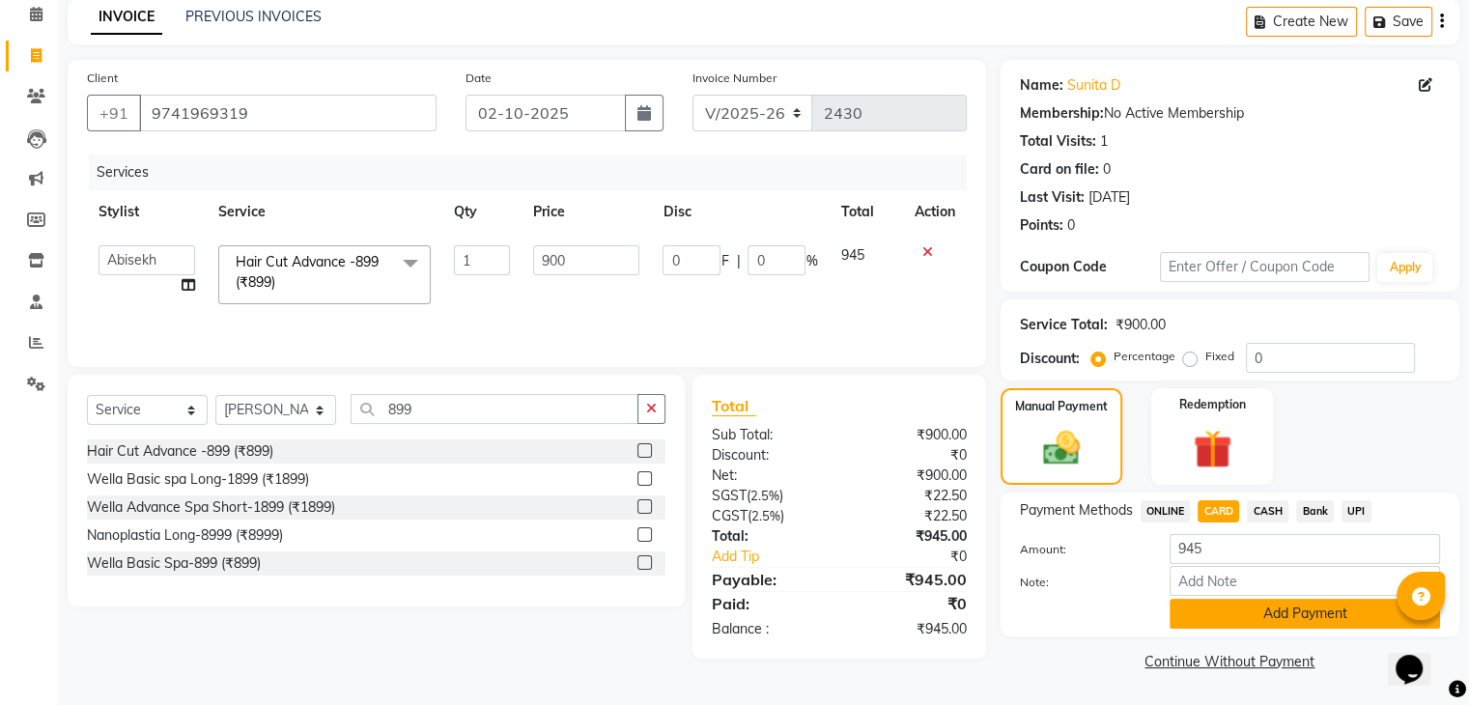 This screenshot has width=1469, height=705. What do you see at coordinates (1229, 113) in the screenshot?
I see `div: No Active Membership` at bounding box center [1229, 113].